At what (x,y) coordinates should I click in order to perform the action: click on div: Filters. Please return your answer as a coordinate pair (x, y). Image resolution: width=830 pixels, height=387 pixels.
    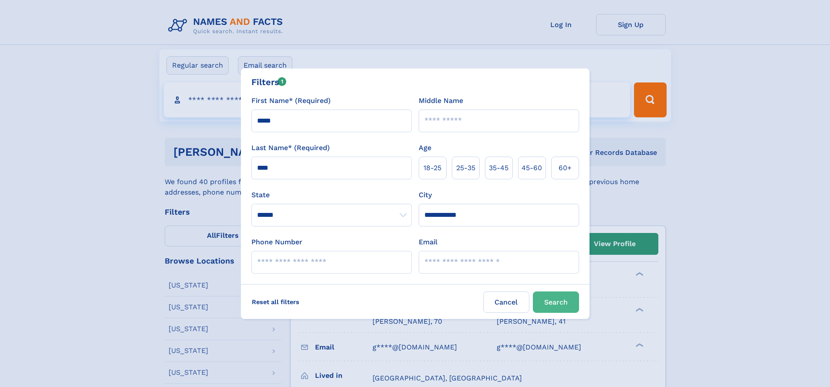
    Looking at the image, I should click on (269, 82).